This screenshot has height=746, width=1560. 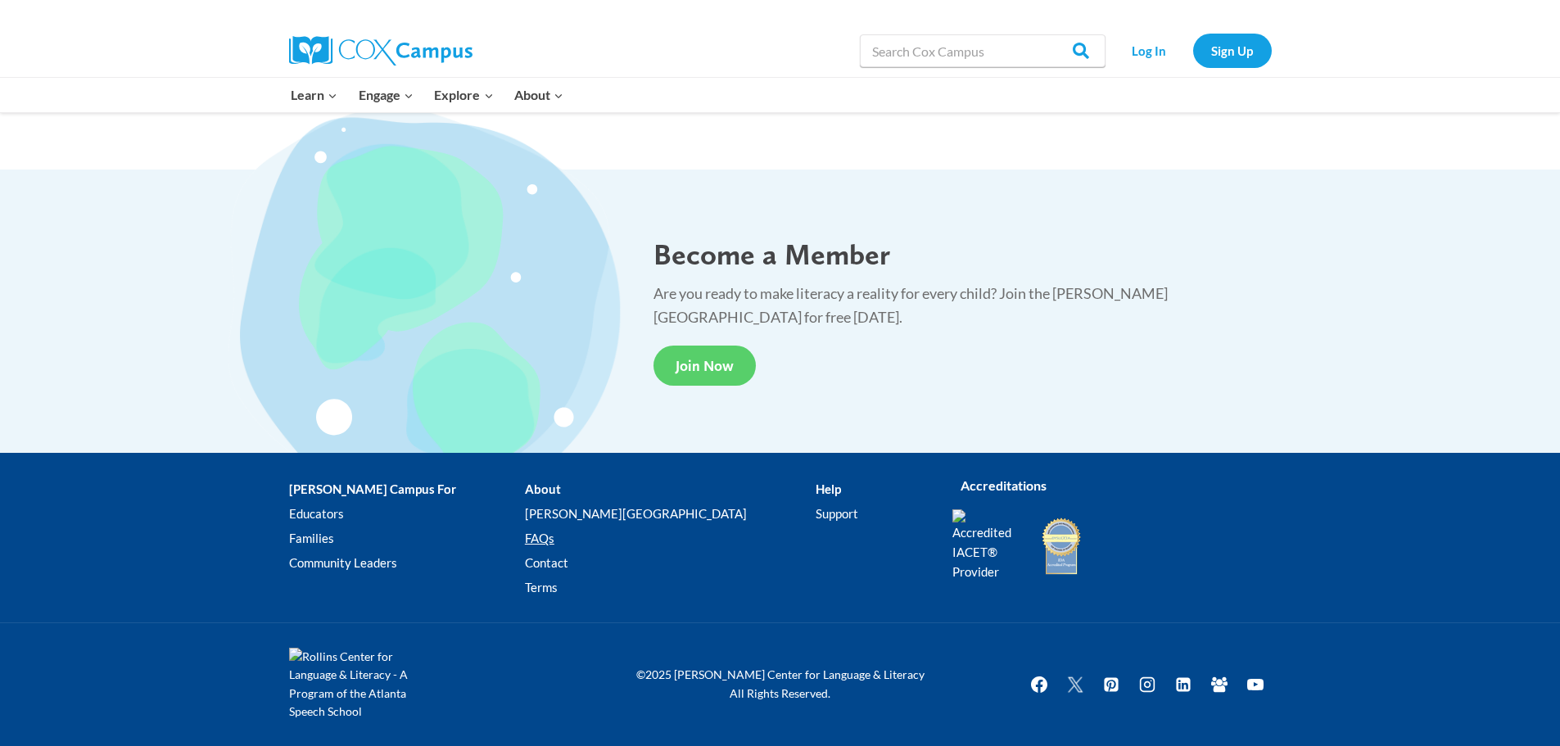 I want to click on img: Accredited IACET® Provider, so click(x=987, y=545).